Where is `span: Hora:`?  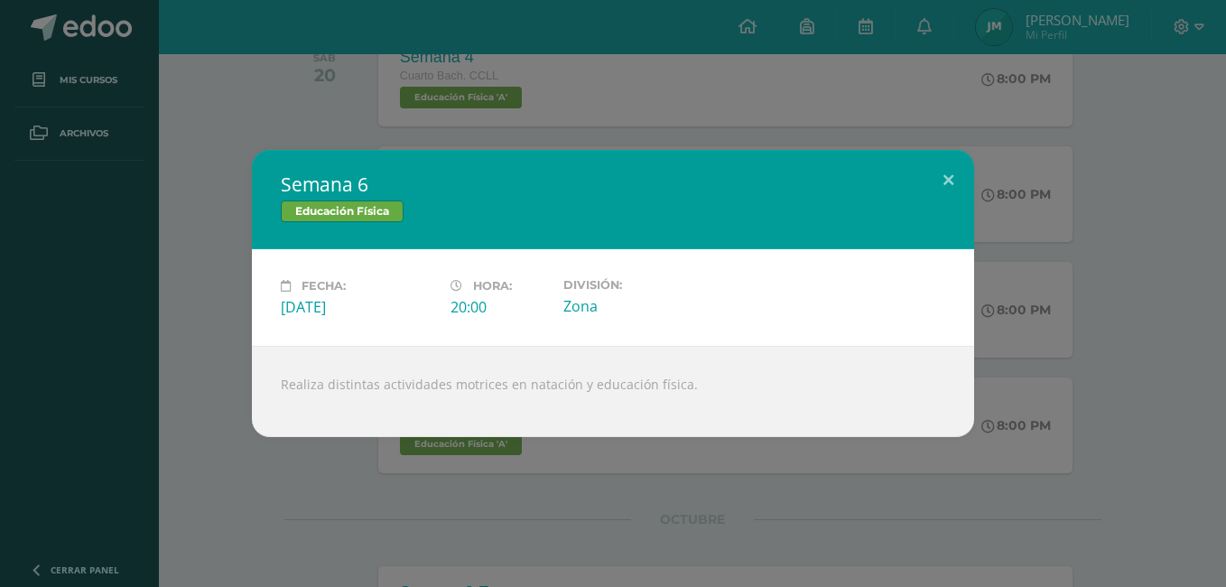 span: Hora: is located at coordinates (492, 285).